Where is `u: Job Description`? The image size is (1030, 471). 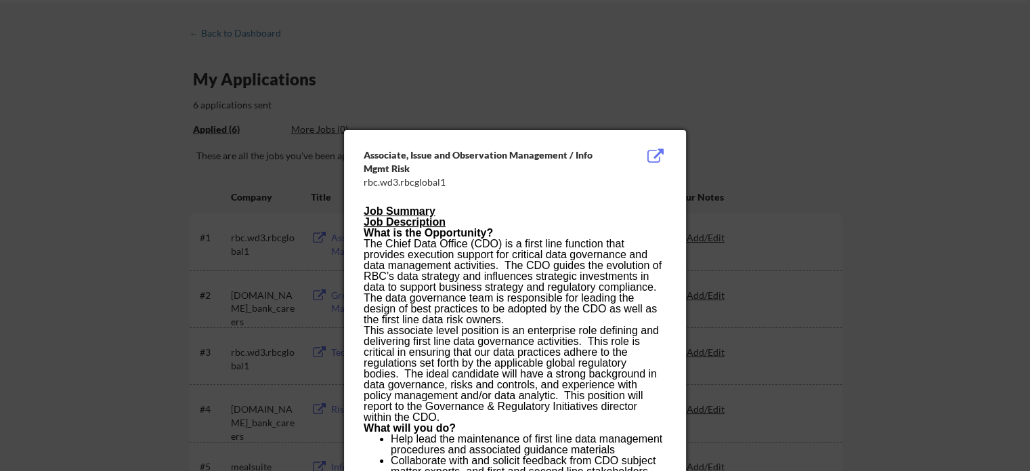
u: Job Description is located at coordinates (404, 221).